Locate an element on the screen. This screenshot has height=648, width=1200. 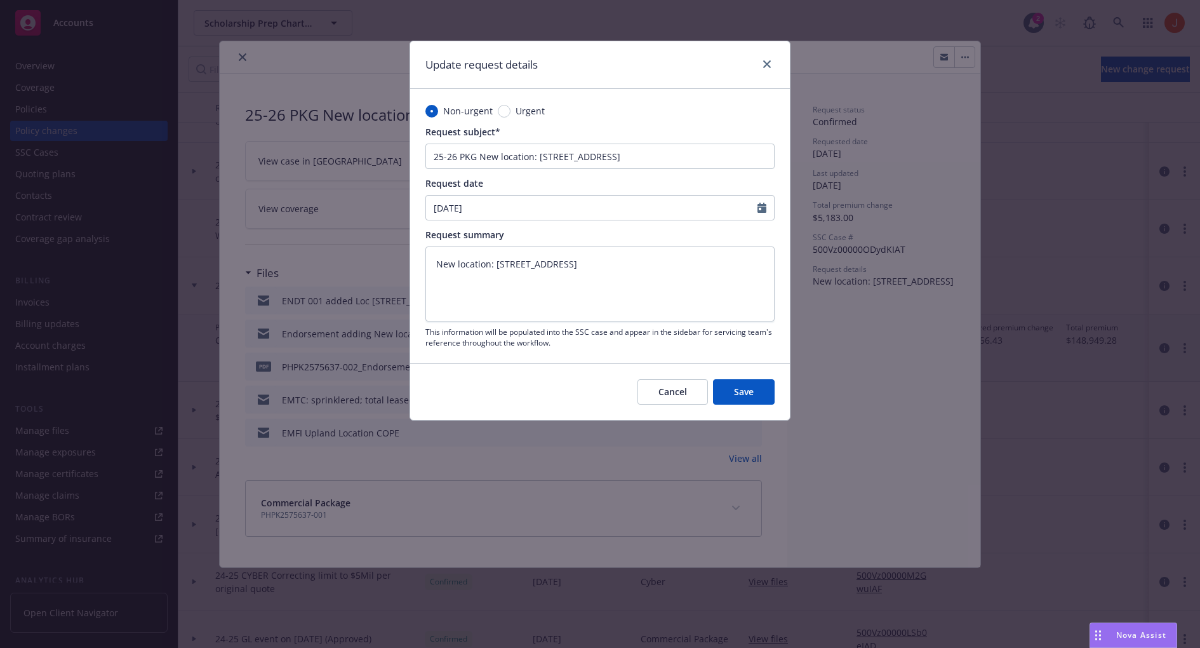
span: Request subject* is located at coordinates (463, 131).